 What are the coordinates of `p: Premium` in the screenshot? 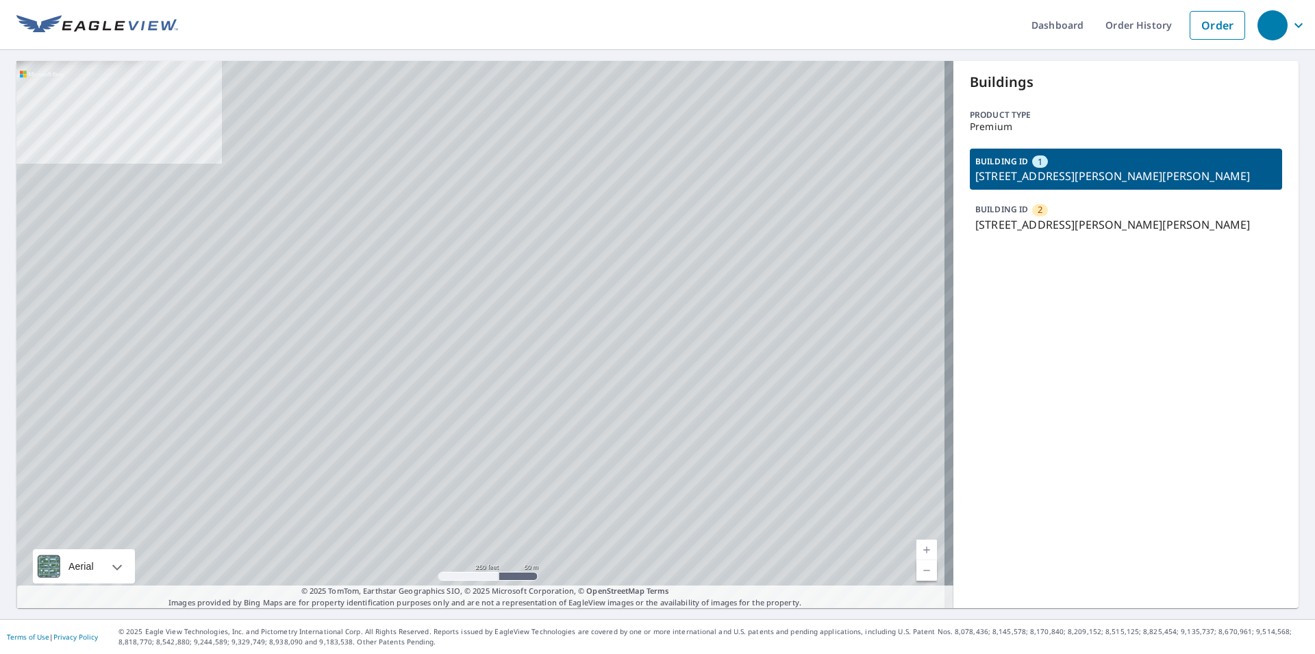 It's located at (1126, 127).